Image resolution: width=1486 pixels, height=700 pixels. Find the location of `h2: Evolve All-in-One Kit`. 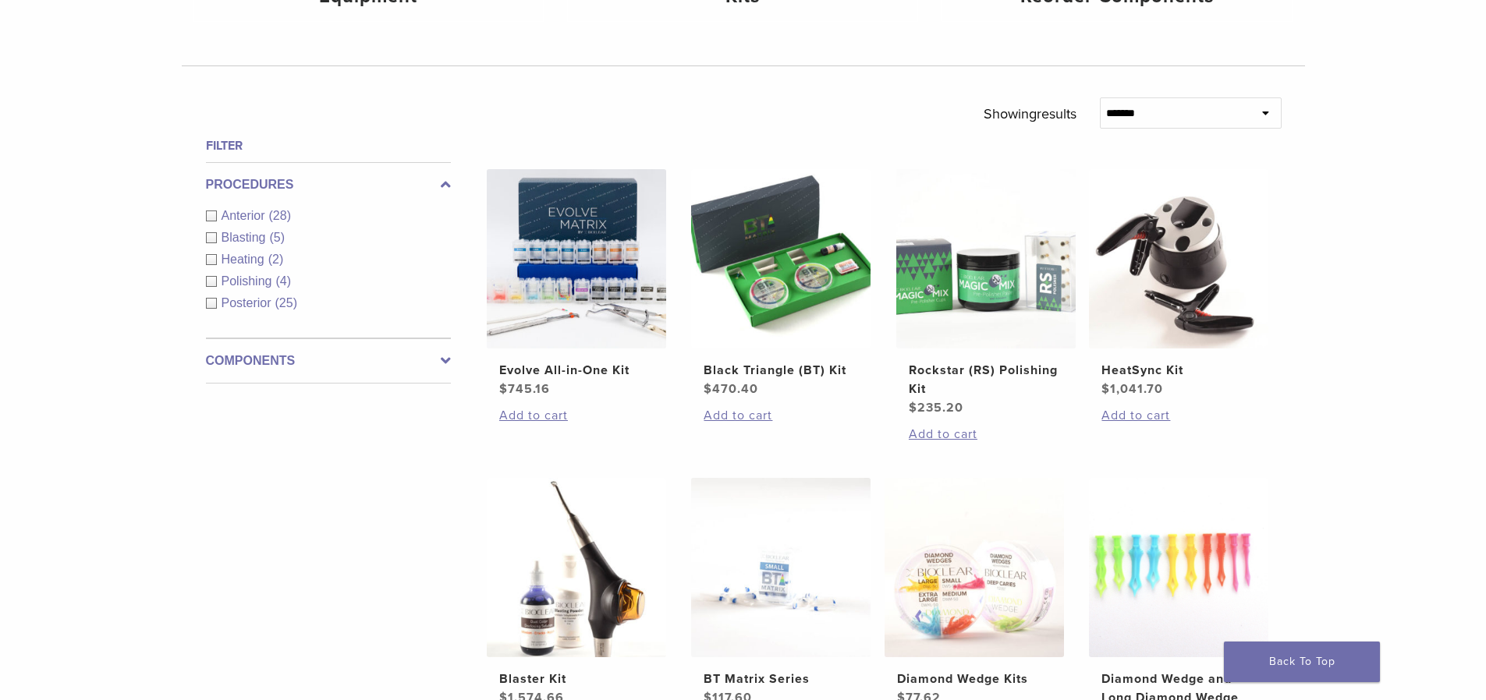

h2: Evolve All-in-One Kit is located at coordinates (576, 370).